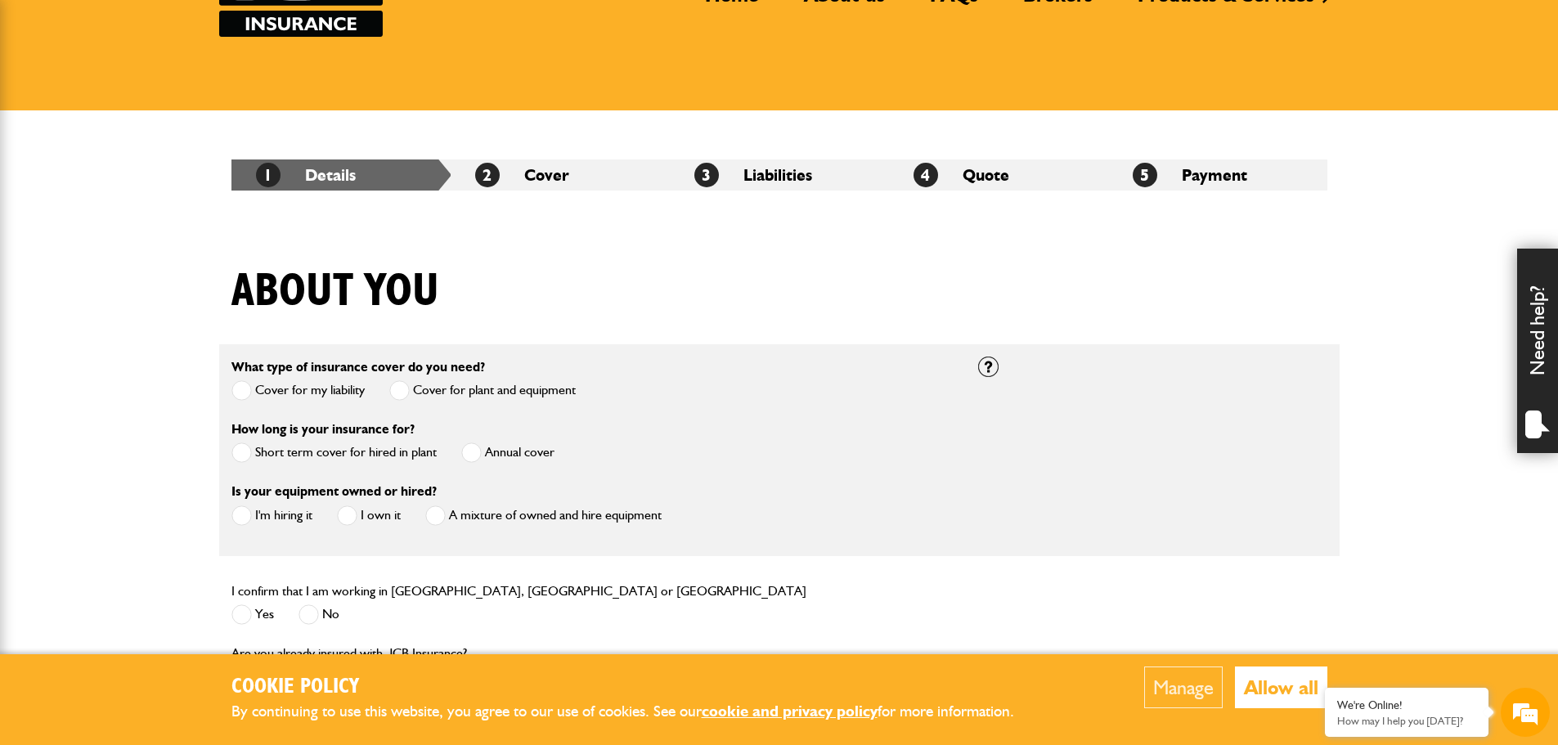 The image size is (1558, 745). I want to click on button: Allow all, so click(1281, 687).